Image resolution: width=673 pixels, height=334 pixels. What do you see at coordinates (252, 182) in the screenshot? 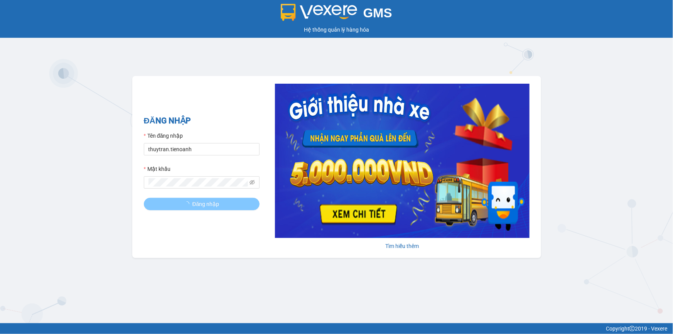
I see `span: eye-invisible` at bounding box center [252, 182].